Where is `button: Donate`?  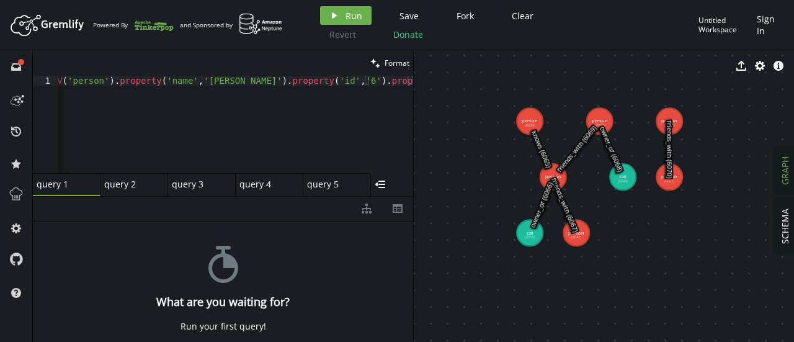 button: Donate is located at coordinates (408, 34).